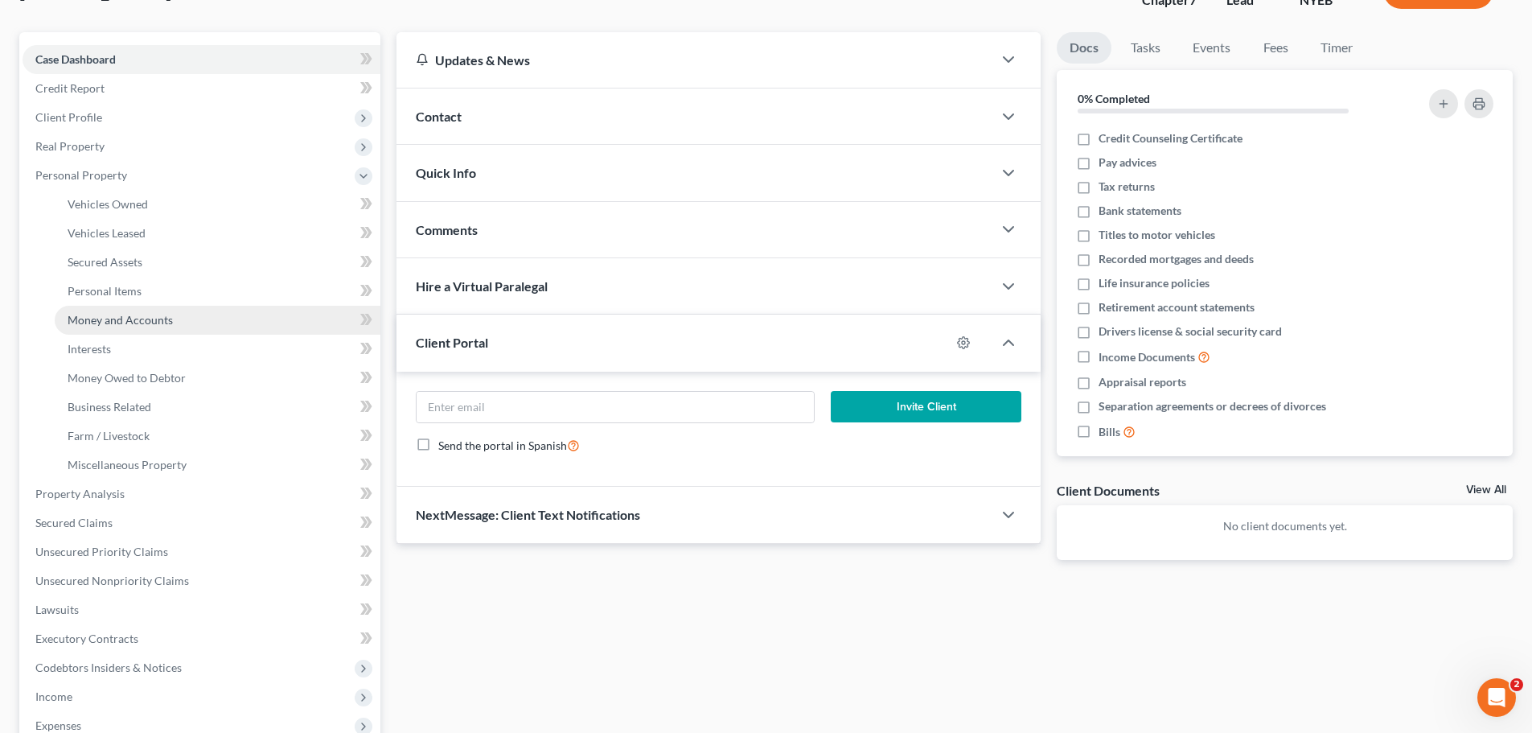  Describe the element at coordinates (1176, 259) in the screenshot. I see `span: Recorded mortgages and deeds` at that location.